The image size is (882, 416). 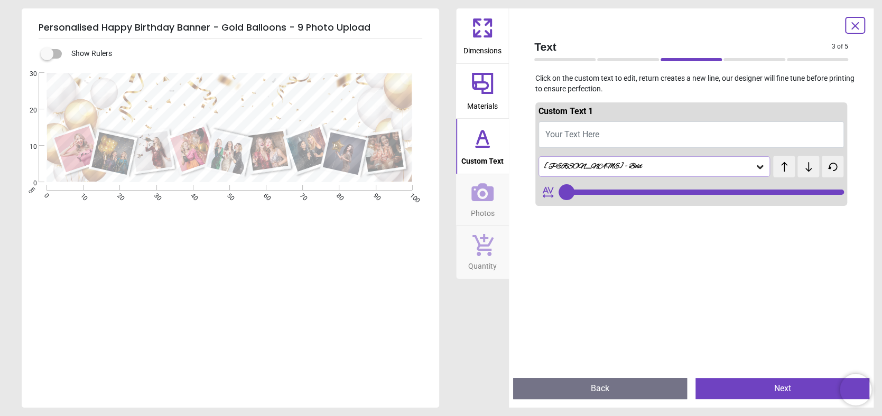 What do you see at coordinates (27, 183) in the screenshot?
I see `span: 0` at bounding box center [27, 183].